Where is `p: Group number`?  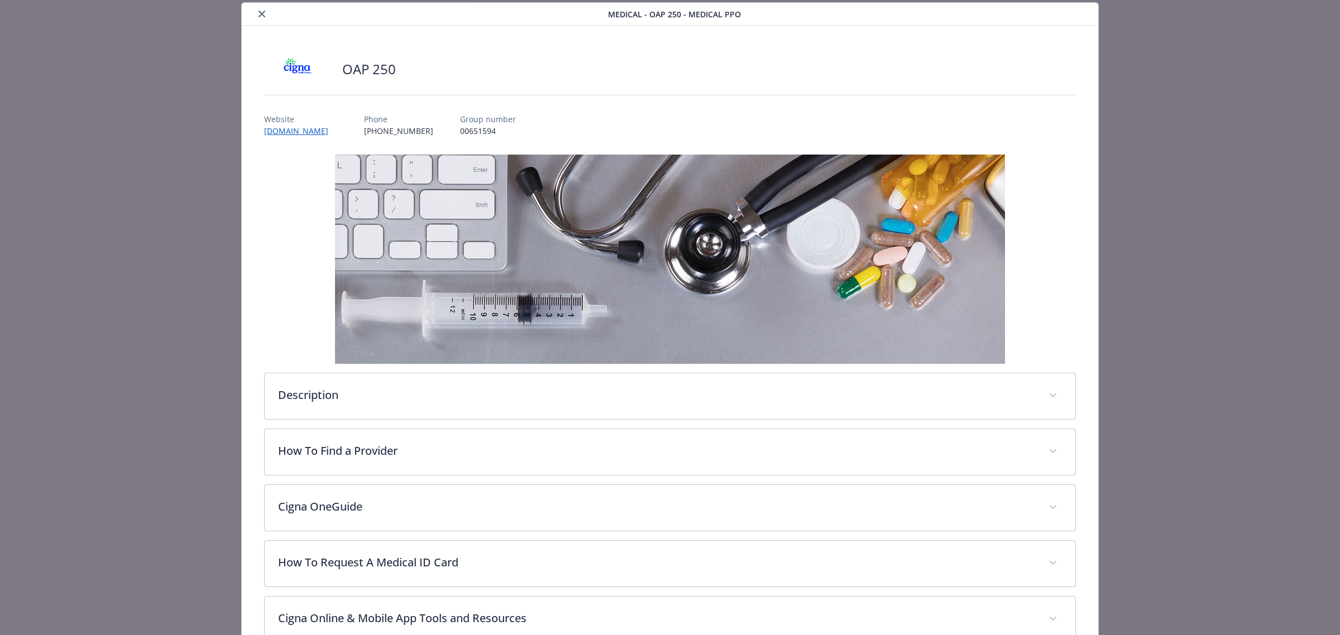
p: Group number is located at coordinates (488, 119).